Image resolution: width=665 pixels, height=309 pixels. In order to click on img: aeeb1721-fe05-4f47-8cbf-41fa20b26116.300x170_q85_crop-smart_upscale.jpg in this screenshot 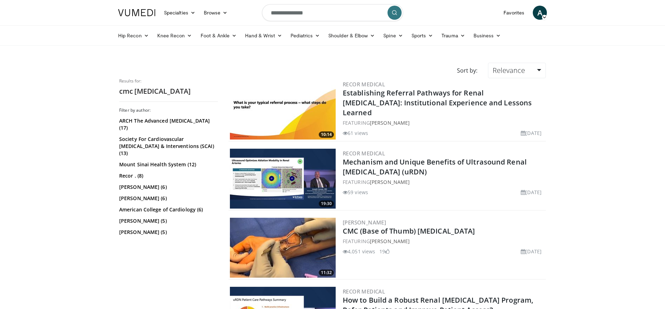, I will do `click(283, 179)`.